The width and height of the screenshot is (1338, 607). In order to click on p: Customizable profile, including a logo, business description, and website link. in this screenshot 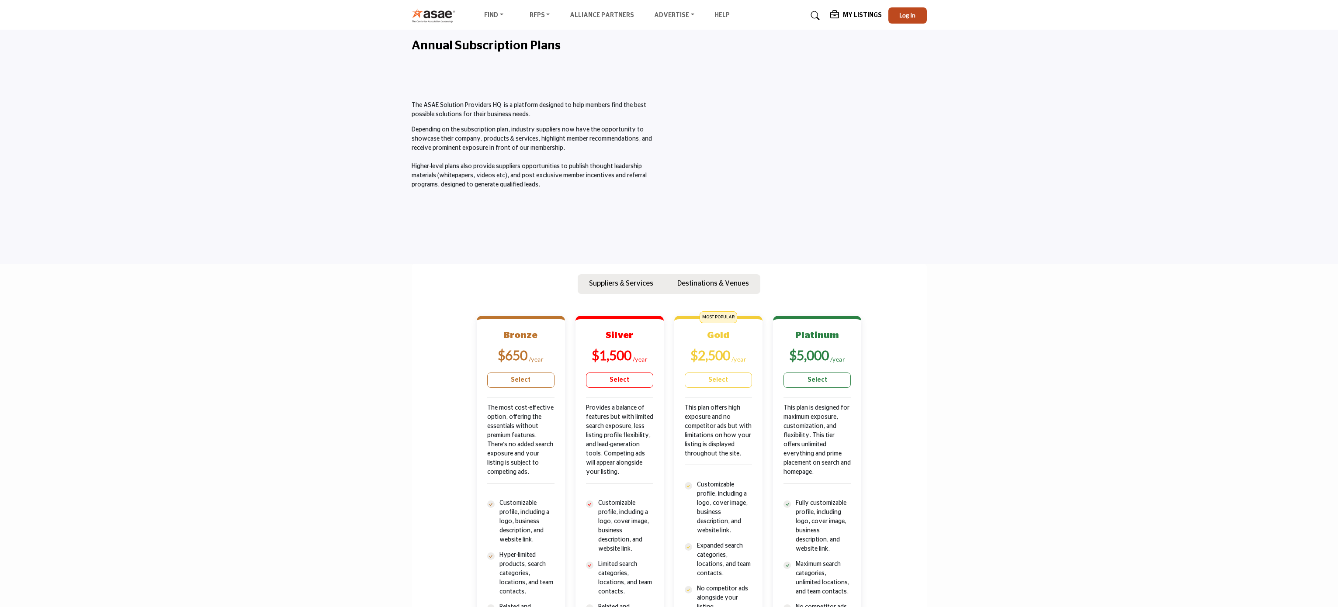, I will do `click(527, 522)`.